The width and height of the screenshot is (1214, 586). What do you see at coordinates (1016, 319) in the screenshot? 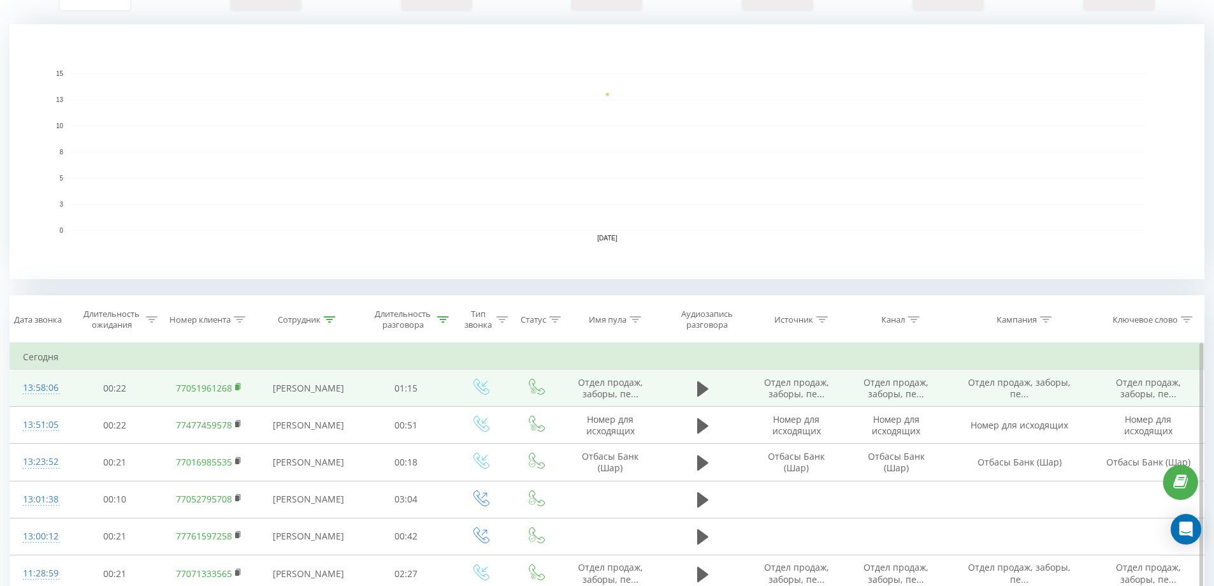
I see `div: Кампания` at bounding box center [1016, 319].